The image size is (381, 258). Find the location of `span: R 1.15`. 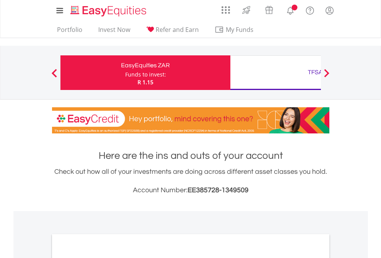

span: R 1.15 is located at coordinates (145, 82).